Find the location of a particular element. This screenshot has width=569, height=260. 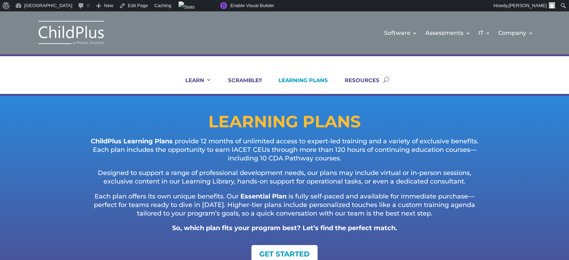

img: Views over 48 hours. Click for more Jetpack Stats. is located at coordinates (187, 7).